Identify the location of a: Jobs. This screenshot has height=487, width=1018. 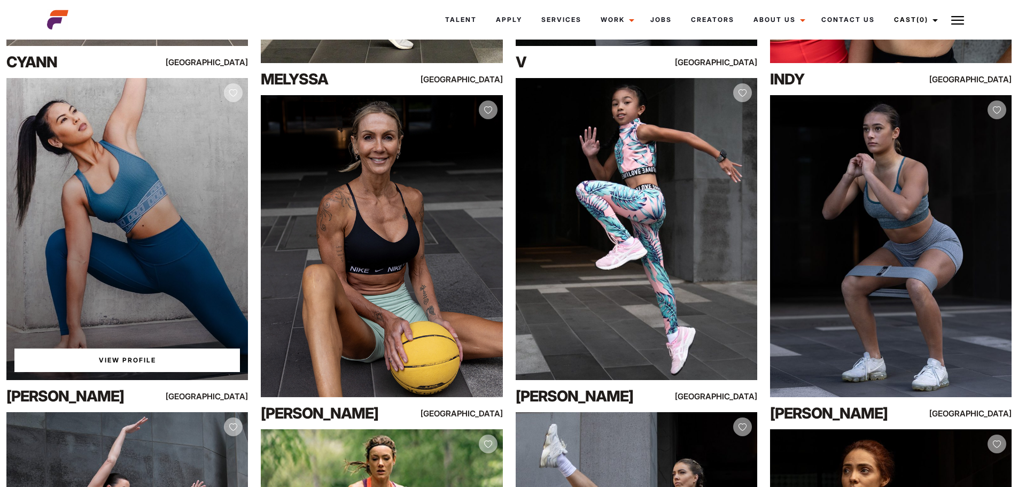
(661, 20).